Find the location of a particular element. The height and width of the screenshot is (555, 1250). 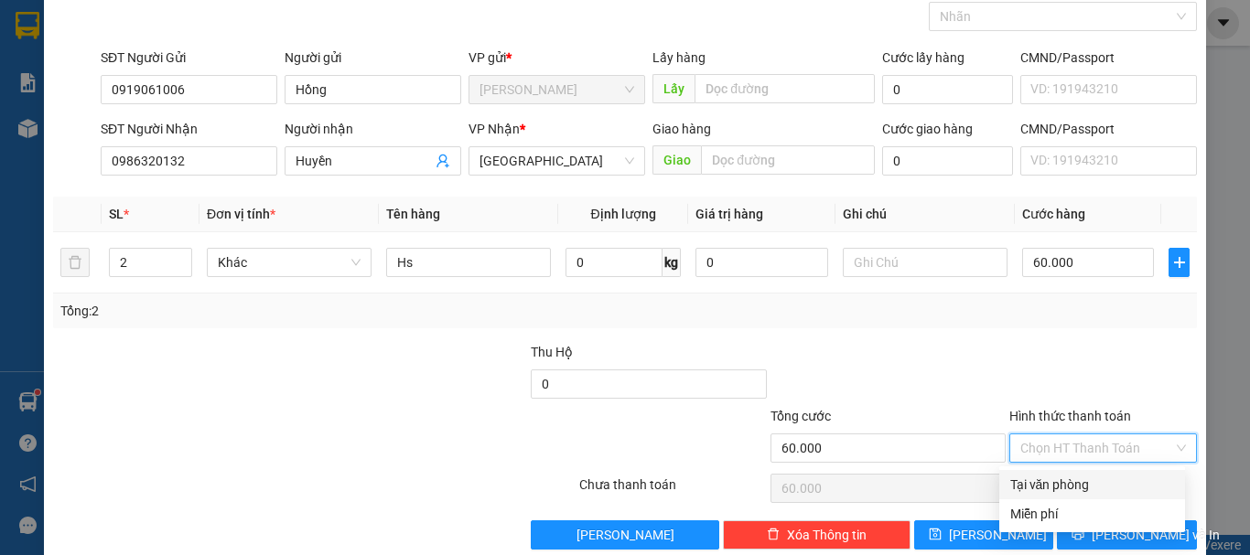

span: Khác is located at coordinates (289, 263).